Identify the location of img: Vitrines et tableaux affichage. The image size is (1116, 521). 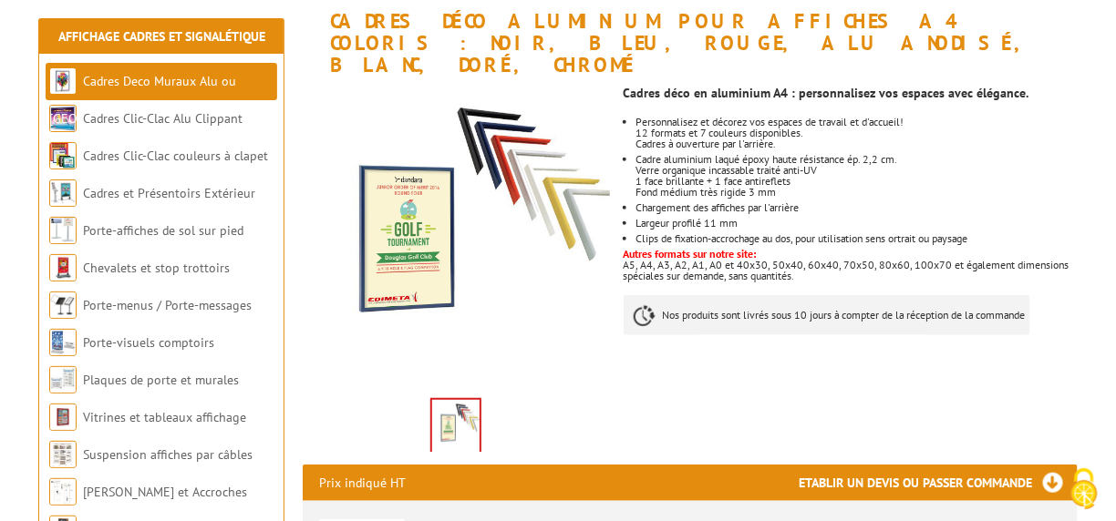
(63, 418).